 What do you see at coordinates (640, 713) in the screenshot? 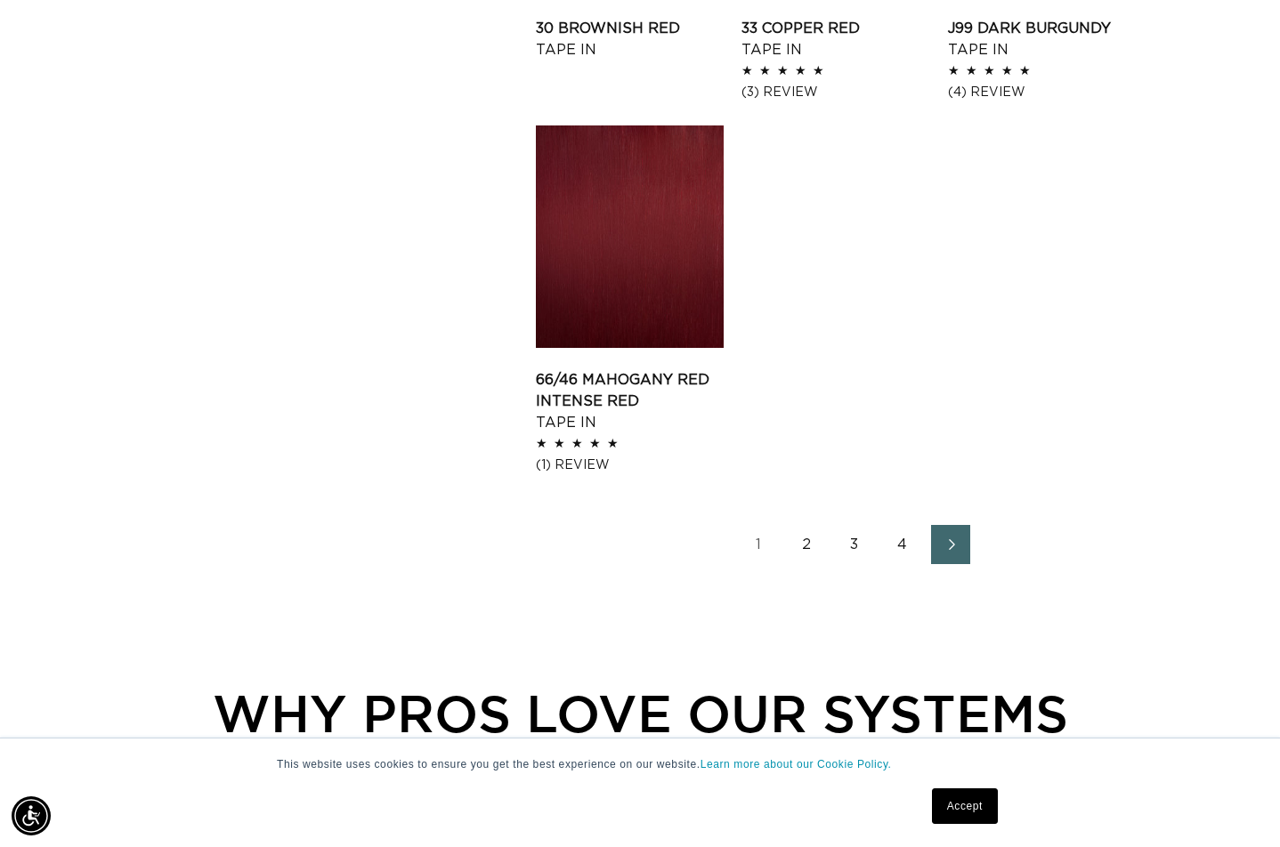
I see `div: WHY PROS LOVE OUR SYSTEMS` at bounding box center [640, 713].